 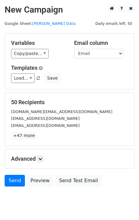 I want to click on a: Preview, so click(x=40, y=181).